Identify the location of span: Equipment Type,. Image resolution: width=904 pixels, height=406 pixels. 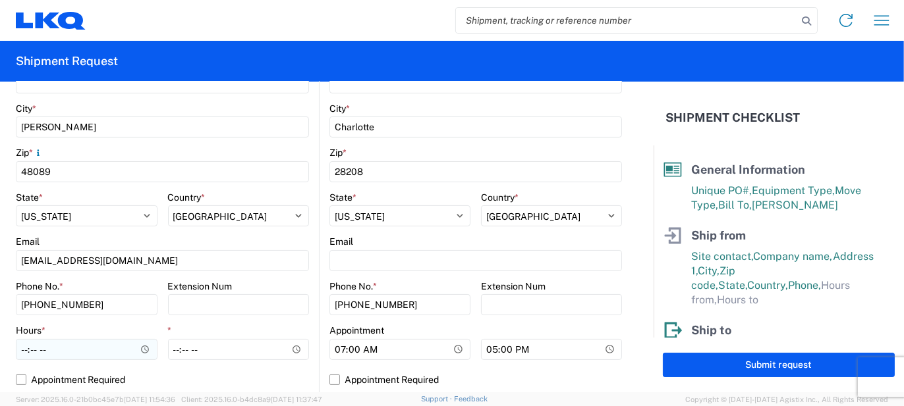
(793, 190).